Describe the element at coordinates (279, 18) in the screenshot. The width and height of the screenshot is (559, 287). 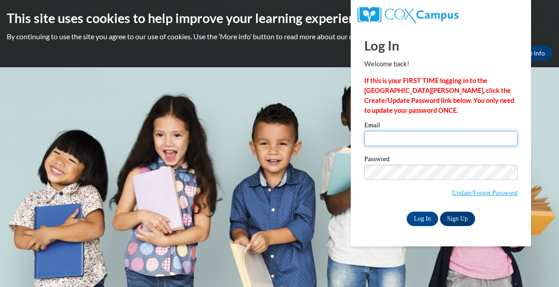
I see `h2: This site uses cookies to help improve your learning experience.` at that location.